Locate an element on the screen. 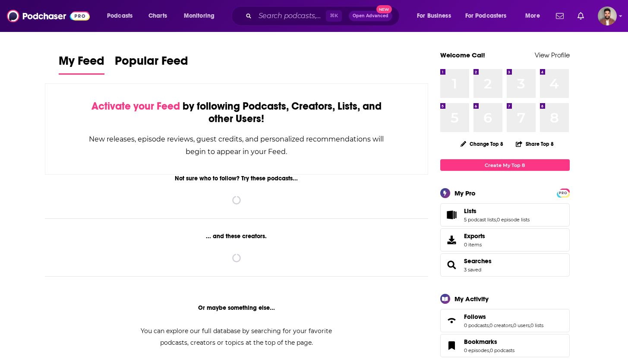 This screenshot has width=628, height=359. a: 5 podcast lists is located at coordinates (480, 220).